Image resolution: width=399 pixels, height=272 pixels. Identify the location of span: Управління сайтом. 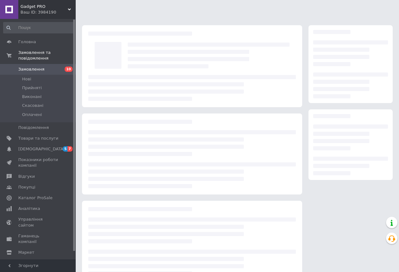
(38, 222).